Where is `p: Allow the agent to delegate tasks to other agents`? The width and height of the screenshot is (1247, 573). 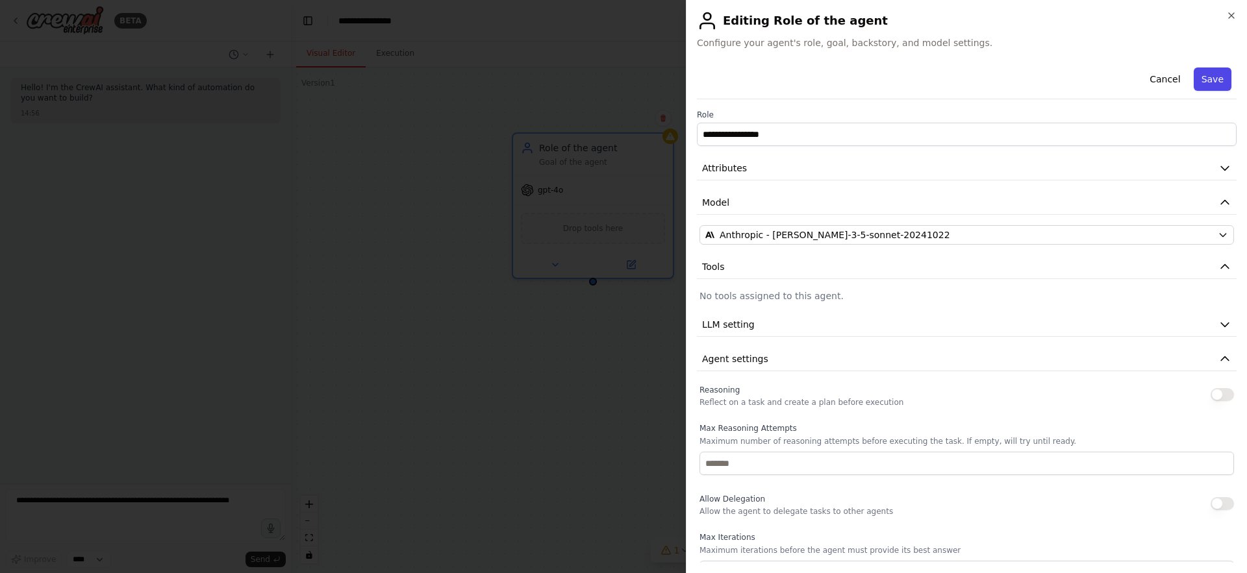
p: Allow the agent to delegate tasks to other agents is located at coordinates (796, 512).